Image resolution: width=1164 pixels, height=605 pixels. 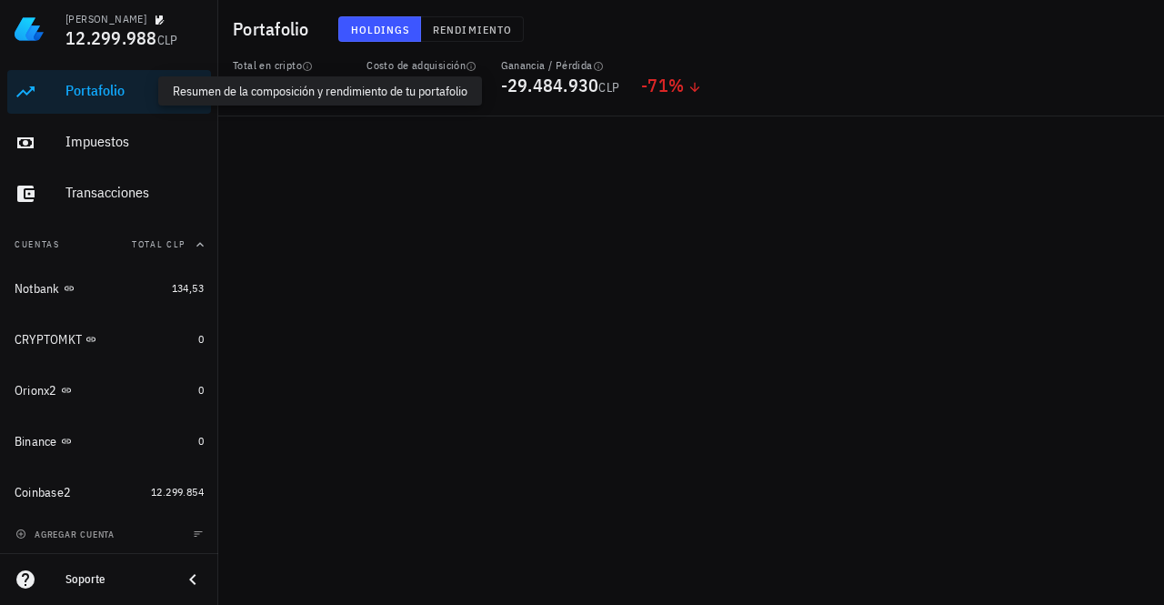 What do you see at coordinates (135, 192) in the screenshot?
I see `div: Transacciones` at bounding box center [135, 192].